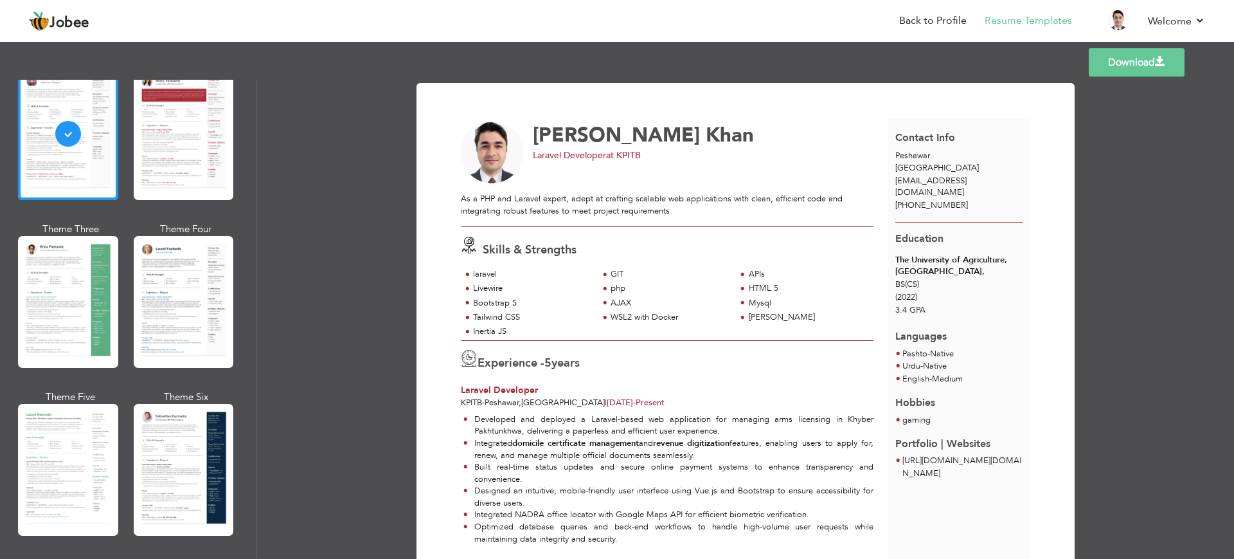 The height and width of the screenshot is (559, 1234). What do you see at coordinates (915, 402) in the screenshot?
I see `span: Hobbies` at bounding box center [915, 402].